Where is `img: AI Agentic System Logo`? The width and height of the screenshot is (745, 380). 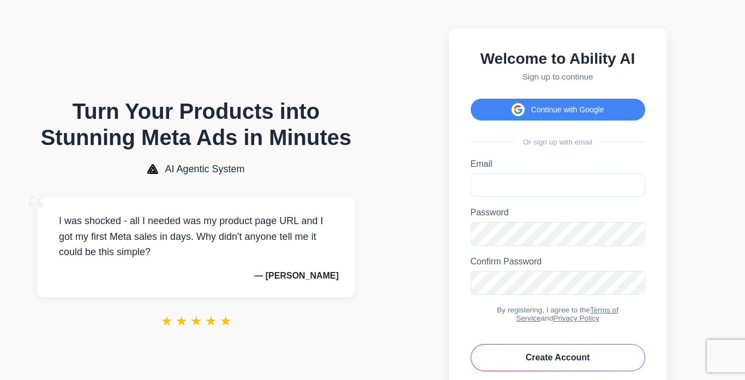
img: AI Agentic System Logo is located at coordinates (153, 169).